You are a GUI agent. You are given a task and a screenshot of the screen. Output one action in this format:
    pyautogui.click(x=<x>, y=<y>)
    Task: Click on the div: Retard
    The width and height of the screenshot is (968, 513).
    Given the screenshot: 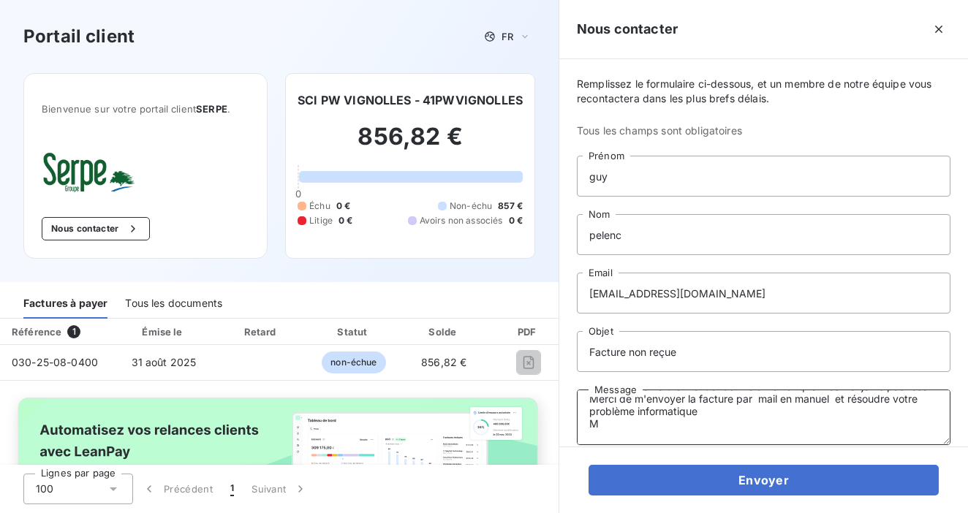 What is the action you would take?
    pyautogui.click(x=262, y=332)
    